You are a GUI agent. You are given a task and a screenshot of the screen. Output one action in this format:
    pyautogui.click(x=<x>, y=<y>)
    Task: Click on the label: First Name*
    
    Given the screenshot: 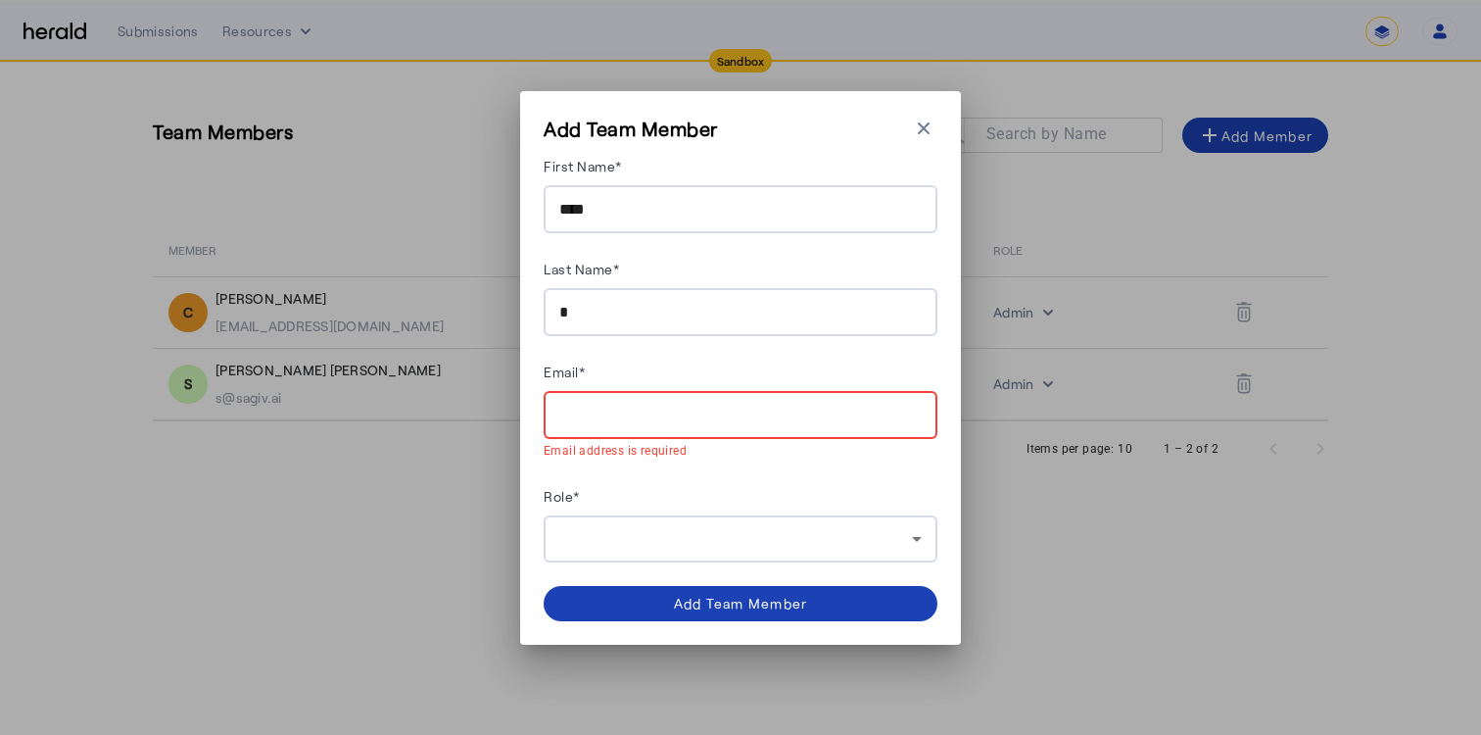 What is the action you would take?
    pyautogui.click(x=583, y=166)
    